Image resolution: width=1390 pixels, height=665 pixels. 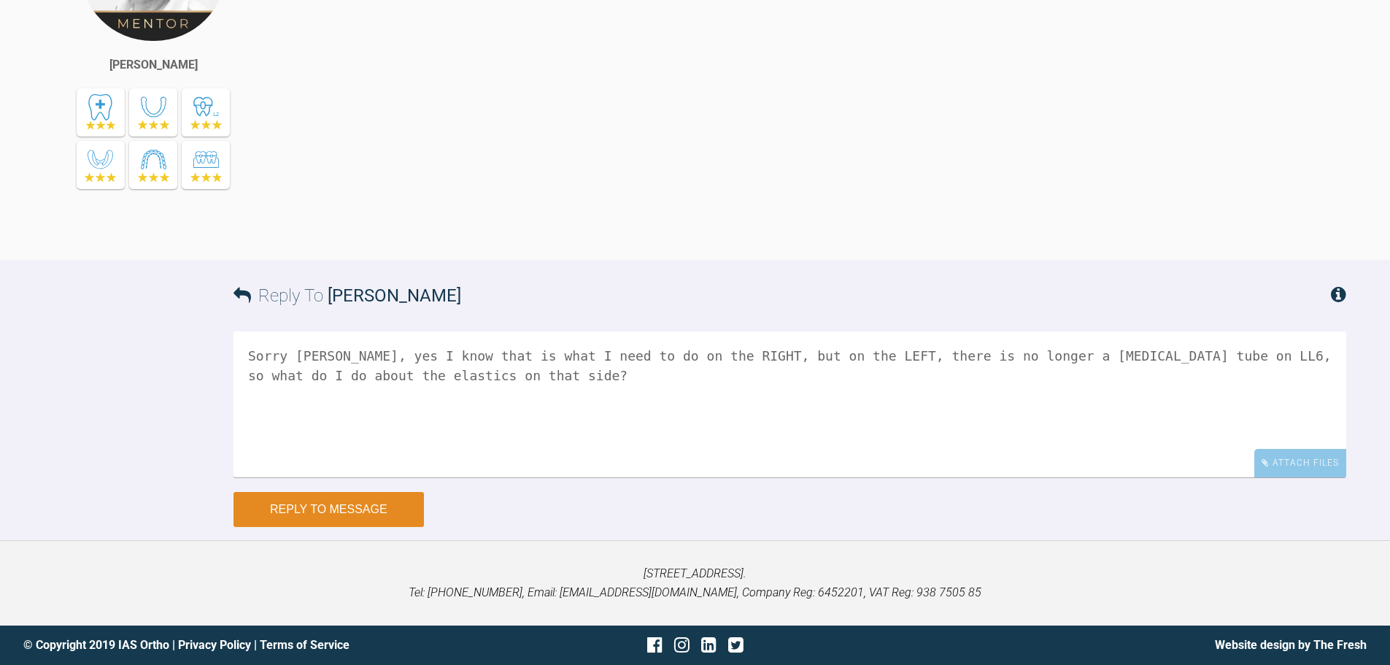 I want to click on h3: Reply To, so click(x=347, y=295).